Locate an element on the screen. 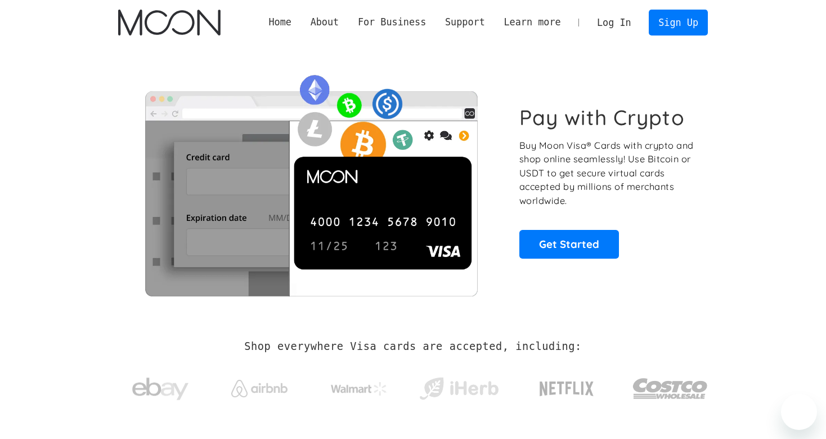 This screenshot has height=439, width=826. div: Support is located at coordinates (465, 22).